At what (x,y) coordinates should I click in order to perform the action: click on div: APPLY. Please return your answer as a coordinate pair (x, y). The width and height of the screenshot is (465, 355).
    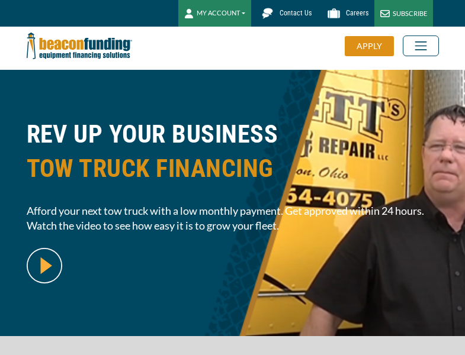
    Looking at the image, I should click on (369, 46).